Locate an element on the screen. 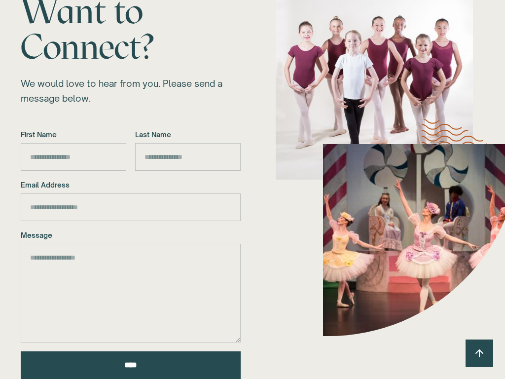 The height and width of the screenshot is (379, 505). label: First Name is located at coordinates (73, 135).